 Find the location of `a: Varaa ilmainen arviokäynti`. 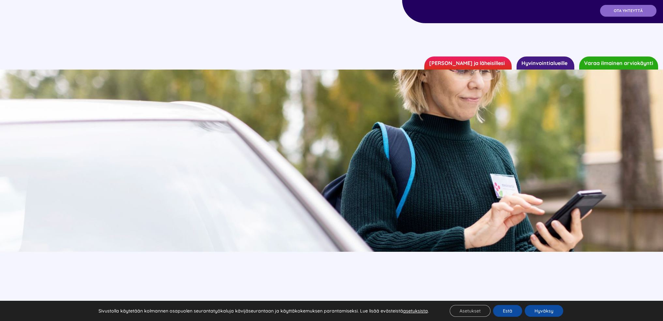

a: Varaa ilmainen arviokäynti is located at coordinates (619, 63).